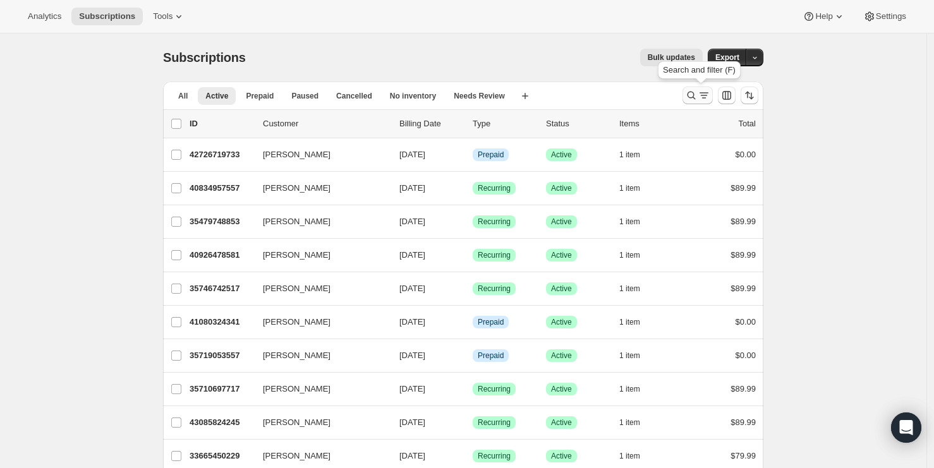 This screenshot has width=934, height=468. I want to click on button: Search and filter results, so click(698, 95).